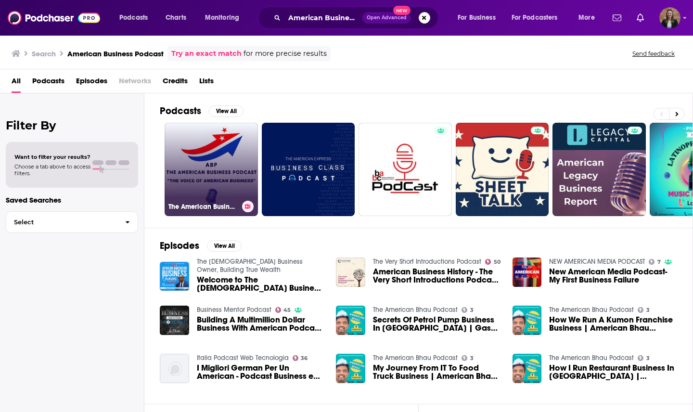  I want to click on img: American Business History - The Very Short Introductions Podcast - Episode 34, so click(350, 272).